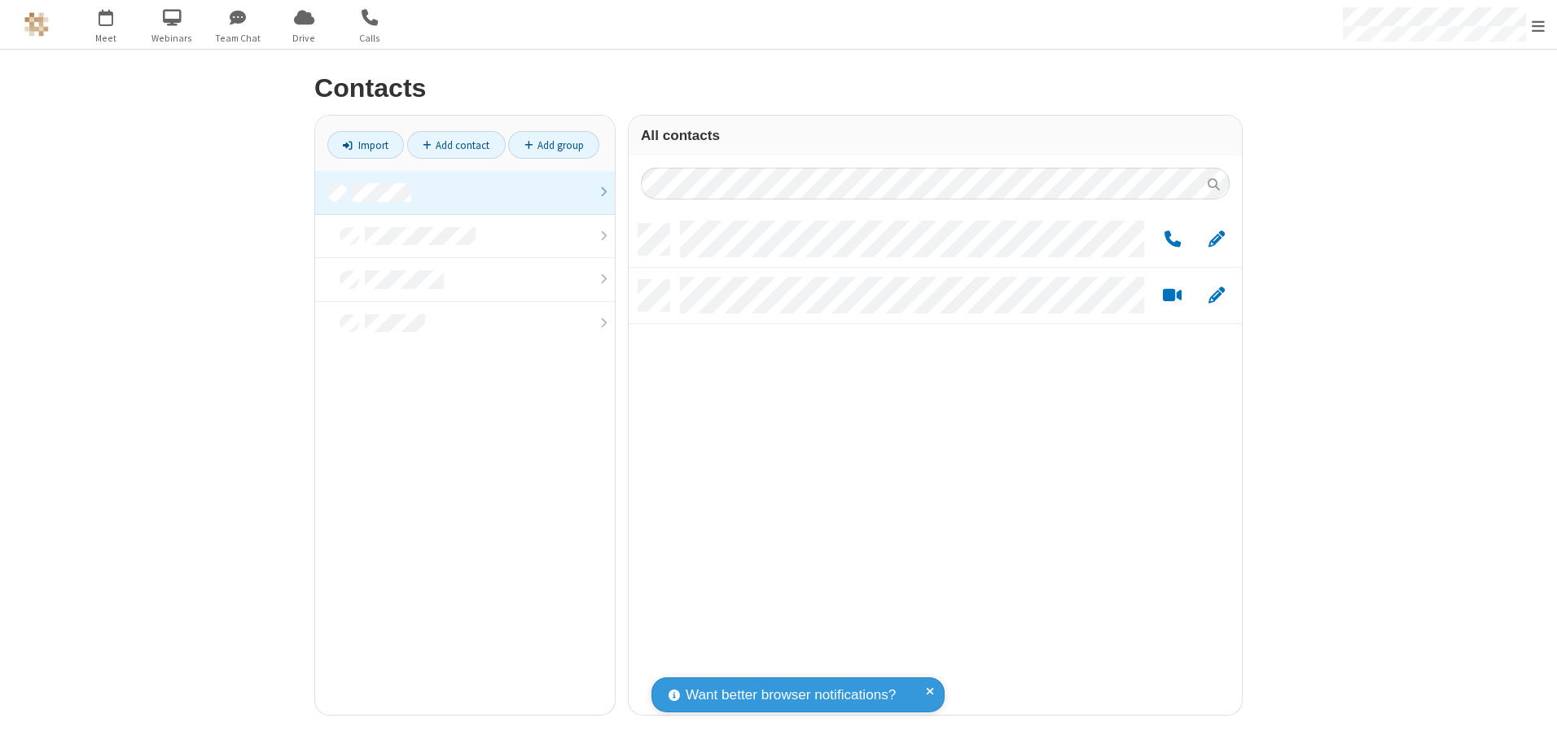 The height and width of the screenshot is (740, 1557). What do you see at coordinates (238, 38) in the screenshot?
I see `span: Team Chat` at bounding box center [238, 38].